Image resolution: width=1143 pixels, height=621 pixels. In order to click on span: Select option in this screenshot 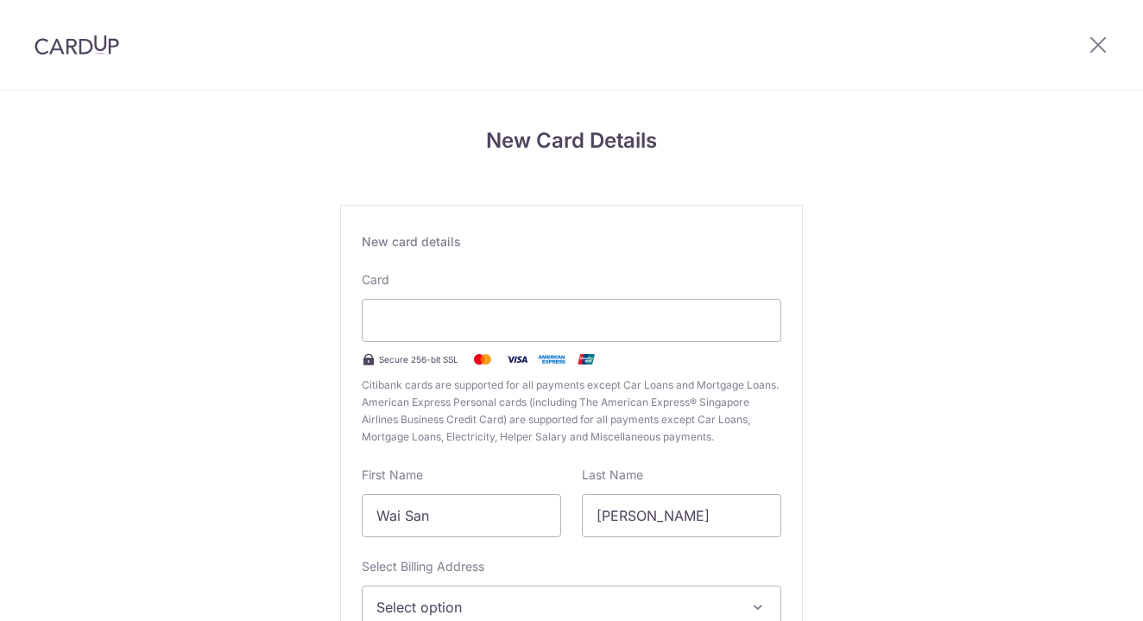, I will do `click(556, 607)`.